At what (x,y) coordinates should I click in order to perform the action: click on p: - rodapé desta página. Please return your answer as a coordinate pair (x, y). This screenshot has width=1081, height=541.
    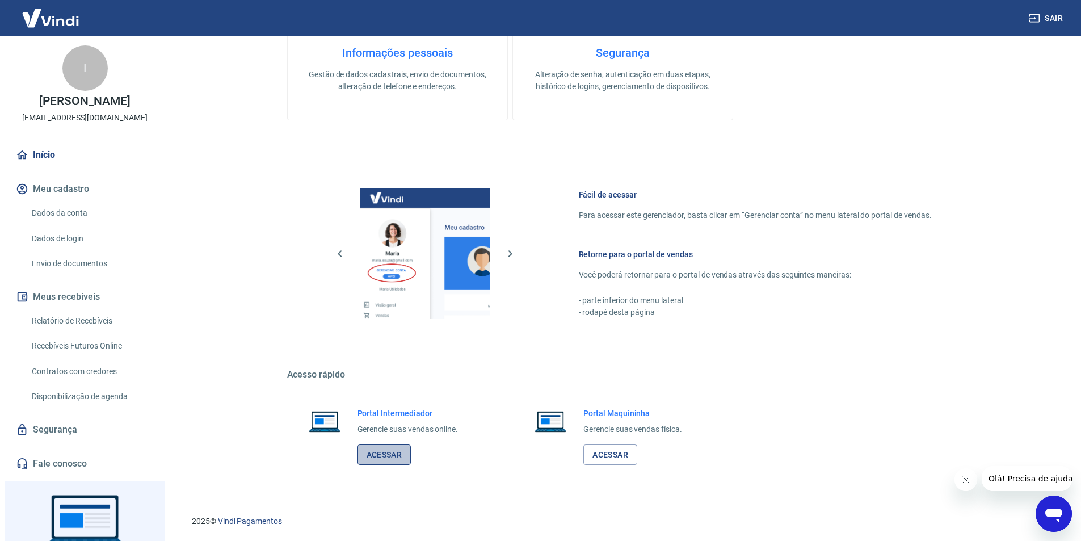
    Looking at the image, I should click on (755, 312).